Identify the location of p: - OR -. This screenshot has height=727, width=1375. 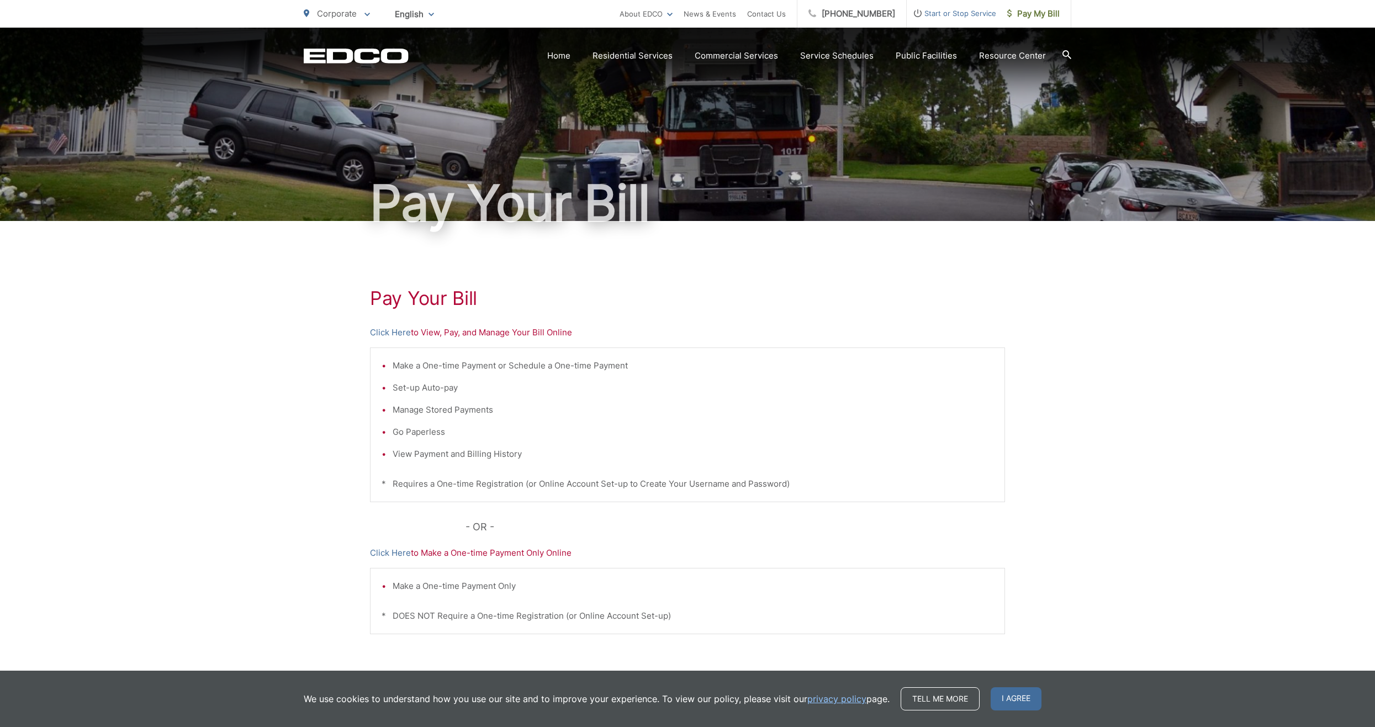
(735, 527).